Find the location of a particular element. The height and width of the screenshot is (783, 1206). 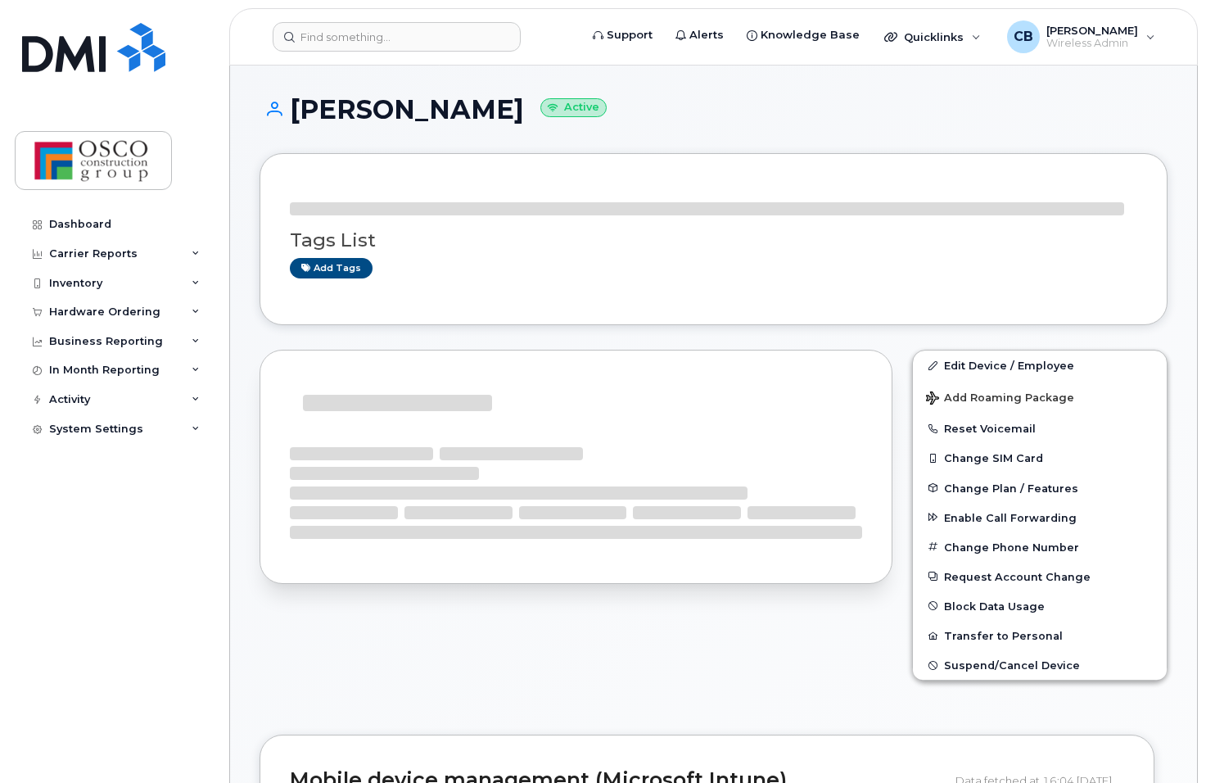

a: Edit Device / Employee is located at coordinates (1040, 365).